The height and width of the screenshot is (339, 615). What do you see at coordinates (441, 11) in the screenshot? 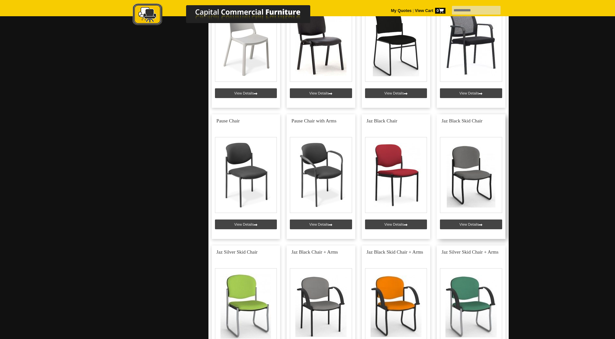
I see `span: 0` at bounding box center [441, 11].